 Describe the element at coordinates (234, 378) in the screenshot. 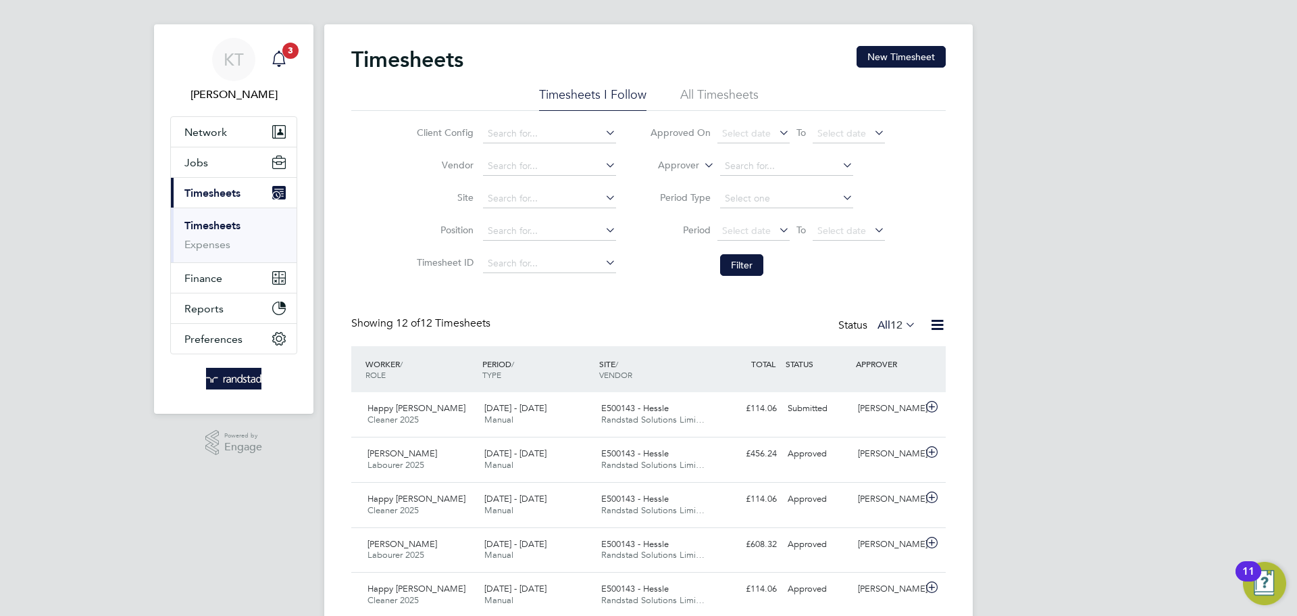

I see `img: randstad-logo-retina.png` at that location.